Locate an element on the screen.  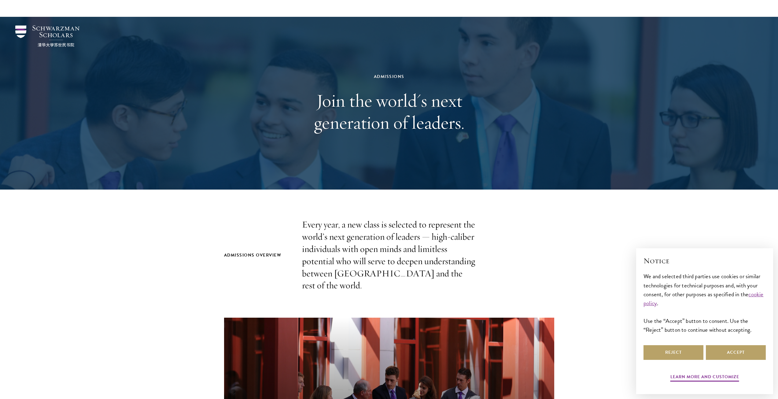
button: Accept is located at coordinates (735, 352).